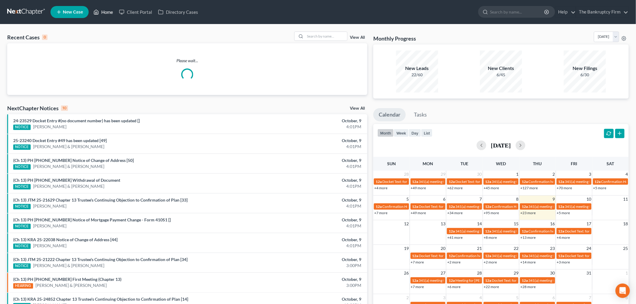  Describe the element at coordinates (553, 273) in the screenshot. I see `span: 30` at that location.